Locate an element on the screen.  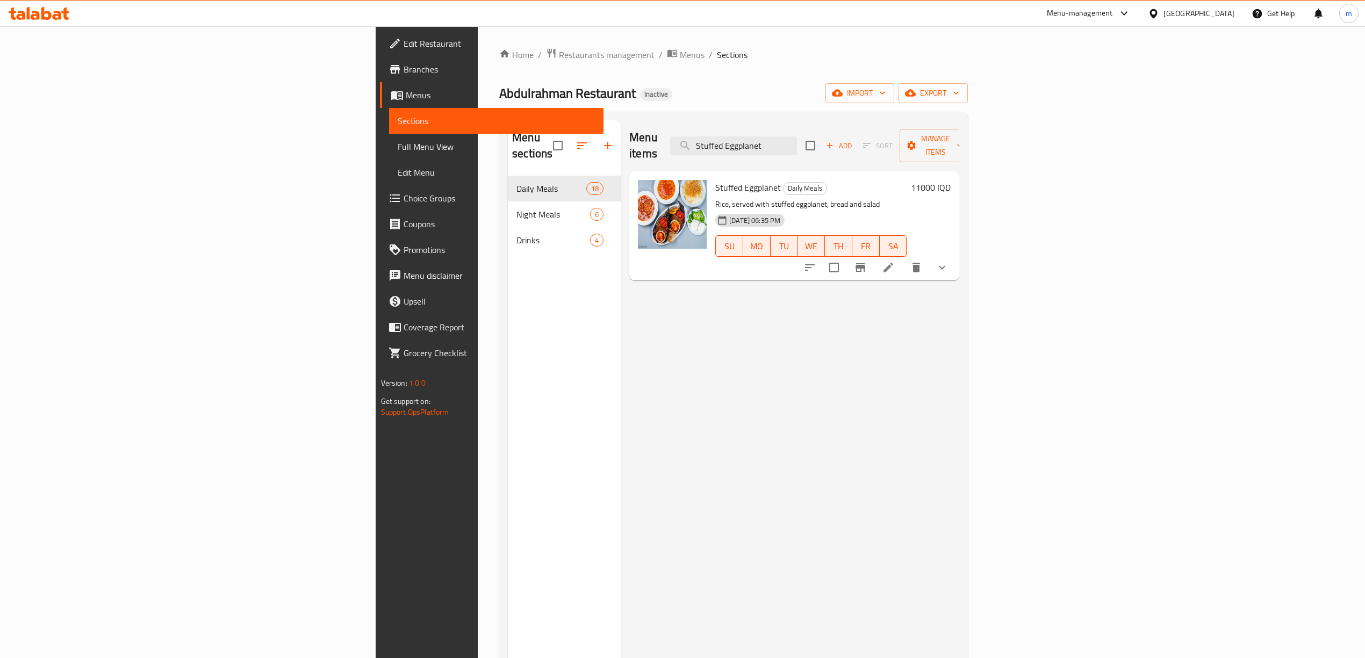
span: Night Meals is located at coordinates (553, 214).